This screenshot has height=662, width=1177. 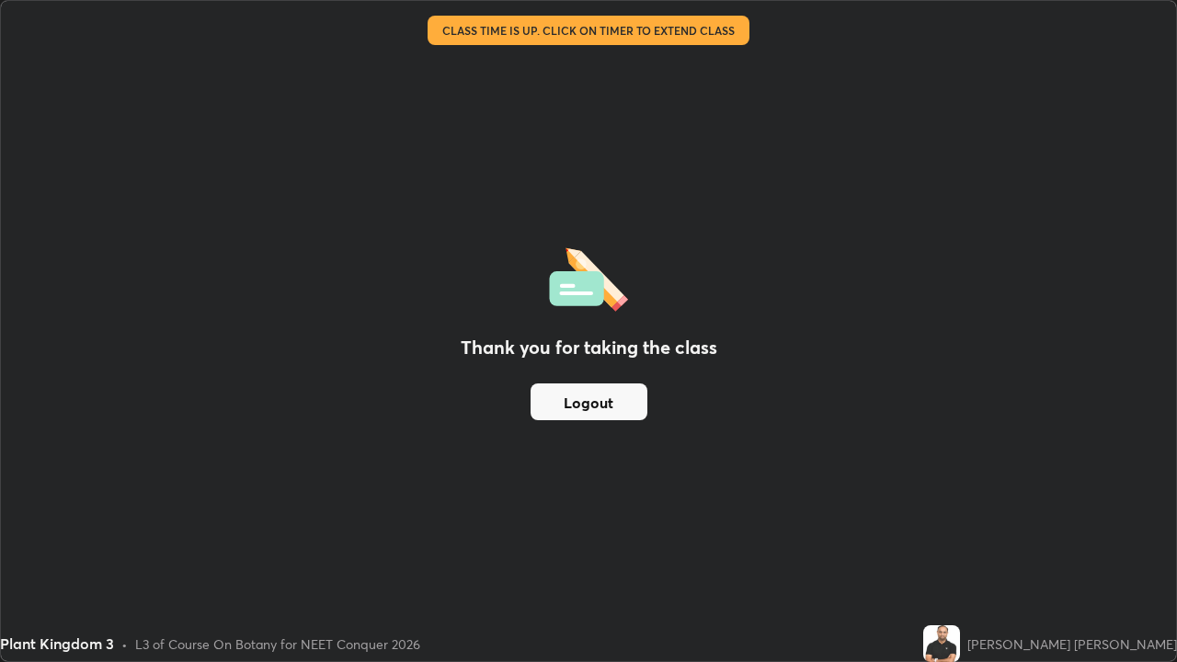 I want to click on h2: Thank you for taking the class, so click(x=589, y=348).